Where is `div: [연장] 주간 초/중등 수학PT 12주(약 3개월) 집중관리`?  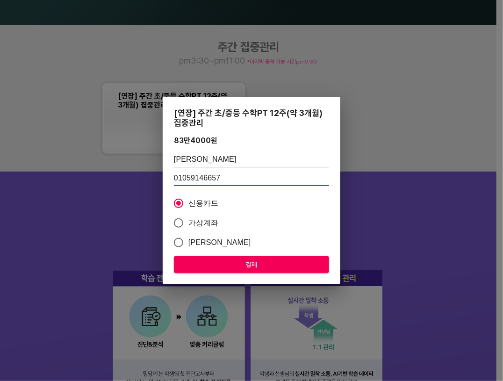
div: [연장] 주간 초/중등 수학PT 12주(약 3개월) 집중관리 is located at coordinates (251, 118).